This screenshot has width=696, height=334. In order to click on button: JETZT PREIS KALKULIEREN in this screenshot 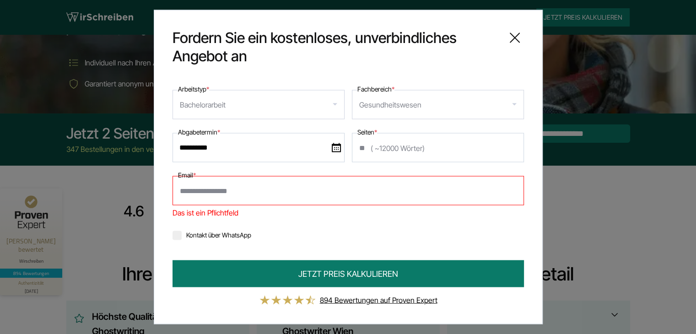, I will do `click(348, 273)`.